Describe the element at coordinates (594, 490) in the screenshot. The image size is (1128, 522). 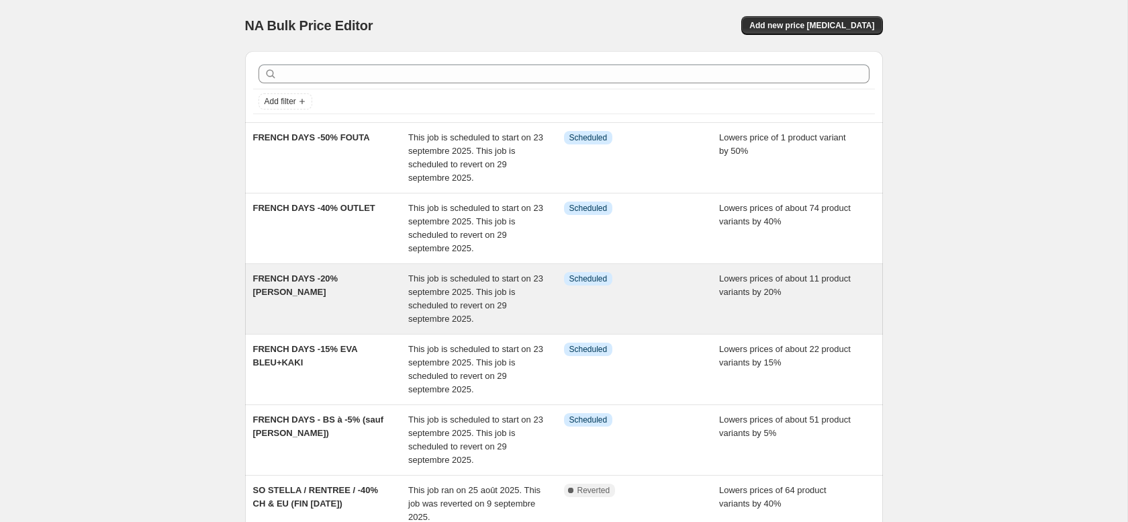
I see `span: Reverted` at that location.